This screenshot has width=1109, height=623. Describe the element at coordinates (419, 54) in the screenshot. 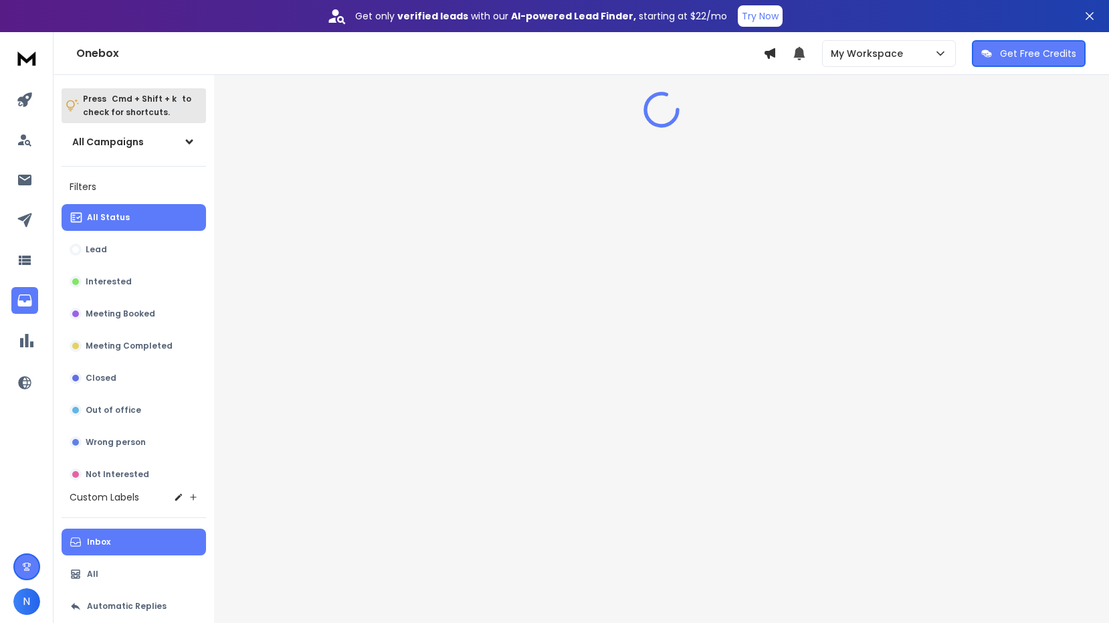

I see `h1: Onebox` at that location.